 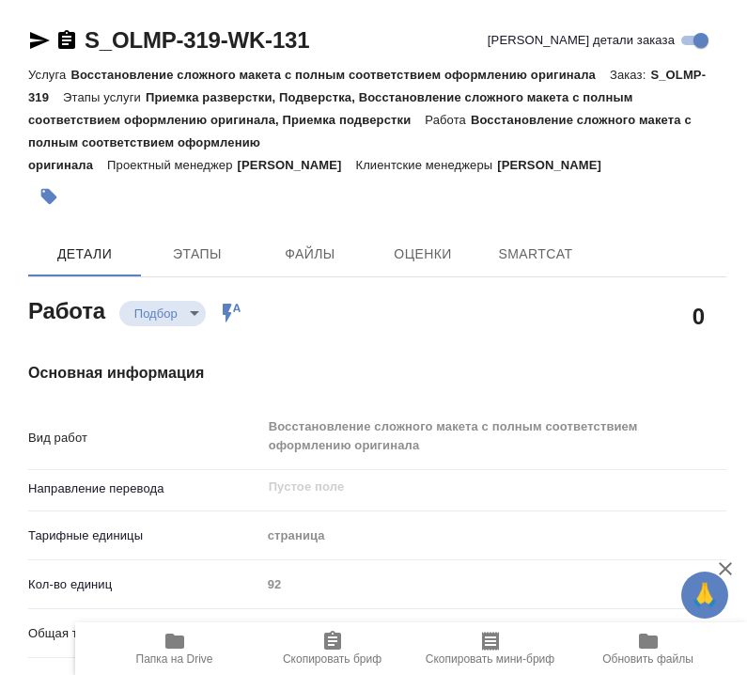 What do you see at coordinates (630, 74) in the screenshot?
I see `p: Заказ:` at bounding box center [630, 74].